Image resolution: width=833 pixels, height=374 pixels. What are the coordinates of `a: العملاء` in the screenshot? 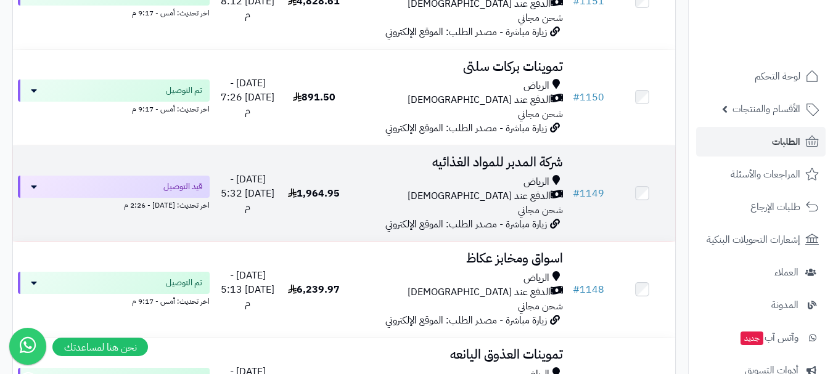 It's located at (761, 273).